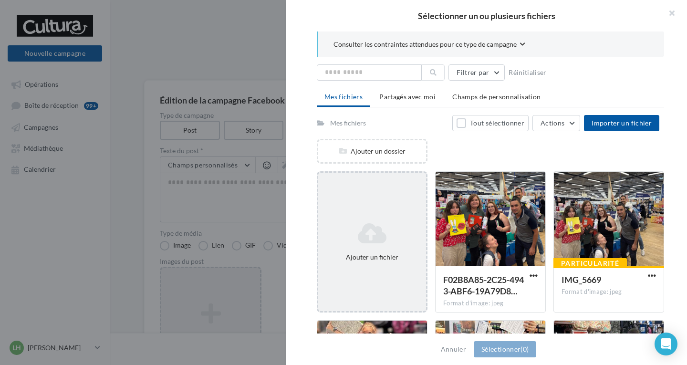 The height and width of the screenshot is (365, 687). What do you see at coordinates (556, 123) in the screenshot?
I see `button: Actions` at bounding box center [556, 123].